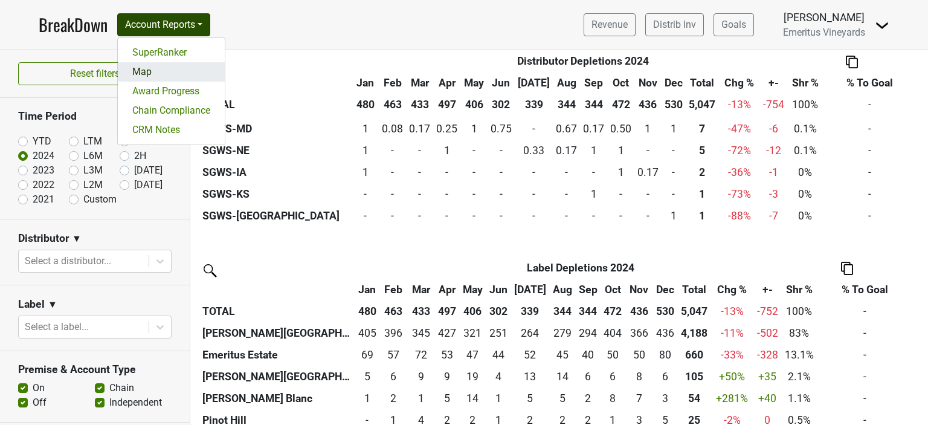 The height and width of the screenshot is (425, 928). What do you see at coordinates (93, 156) in the screenshot?
I see `label: L6M` at bounding box center [93, 156].